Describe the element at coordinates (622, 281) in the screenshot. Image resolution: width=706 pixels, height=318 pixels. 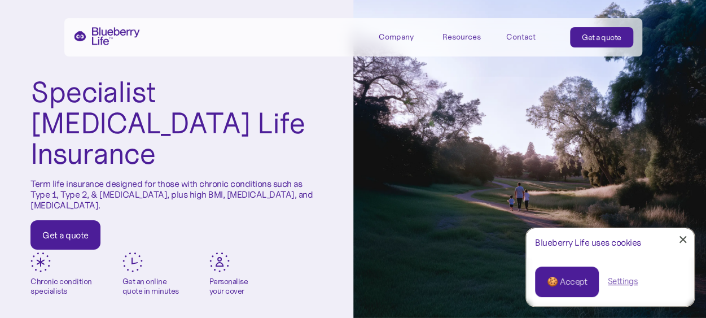
I see `div: Settings` at that location.